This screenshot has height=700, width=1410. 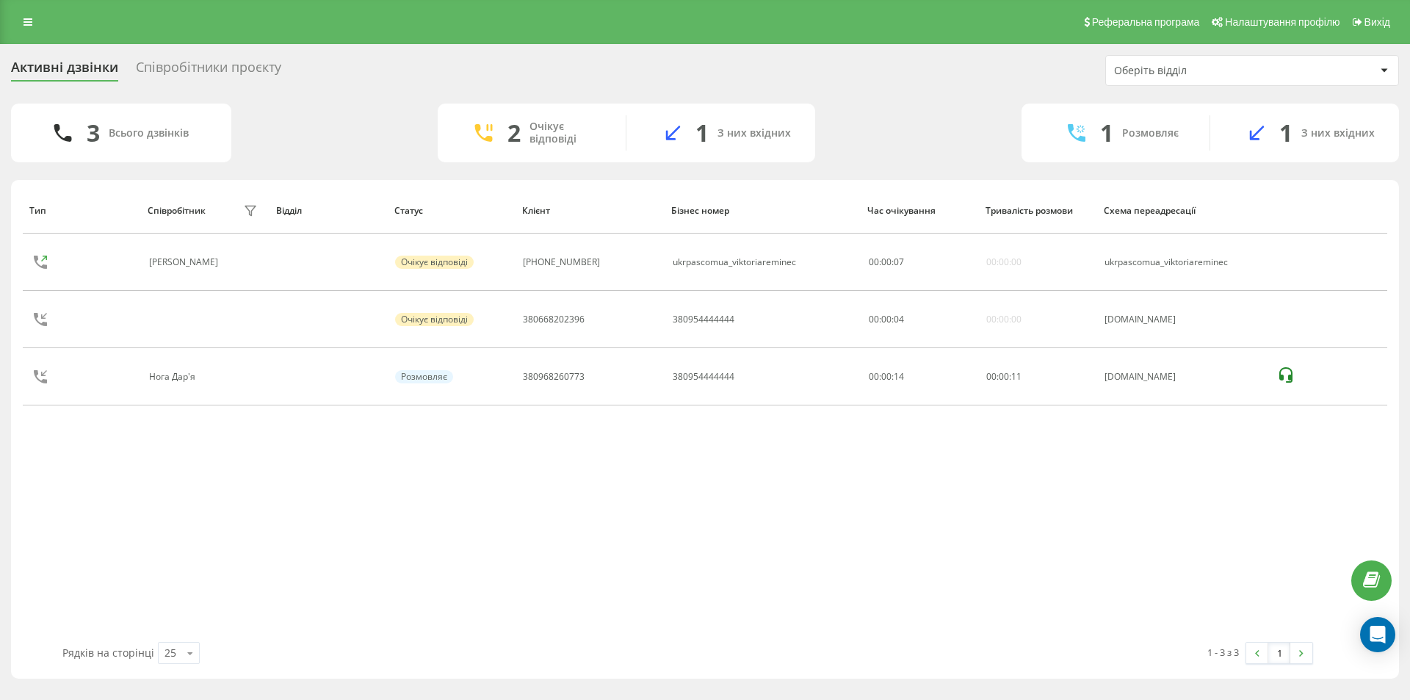 I want to click on div: Статус, so click(x=451, y=211).